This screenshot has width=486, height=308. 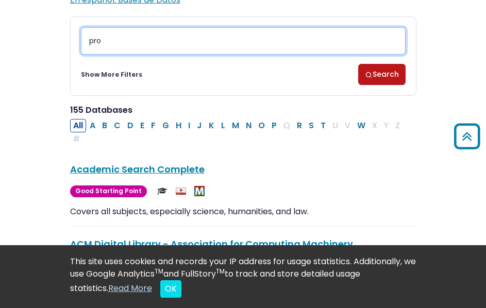 I want to click on a: ACM Digital Library - Association for Computing Machinery, so click(x=211, y=244).